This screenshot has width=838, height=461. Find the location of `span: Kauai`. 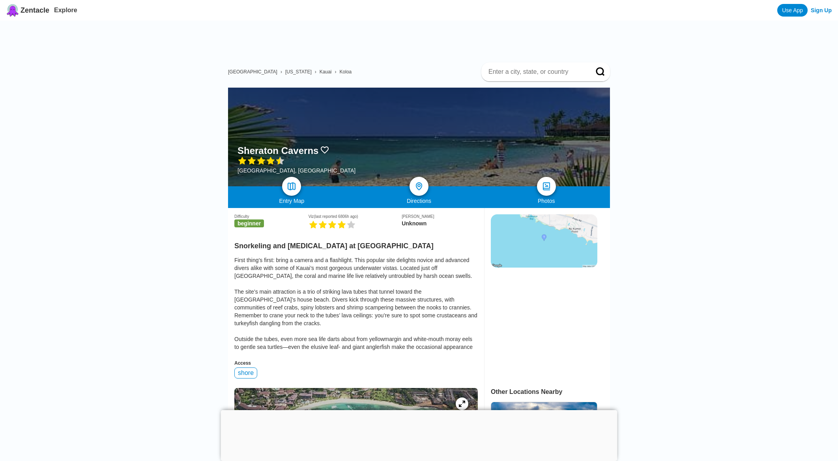

span: Kauai is located at coordinates (326, 72).